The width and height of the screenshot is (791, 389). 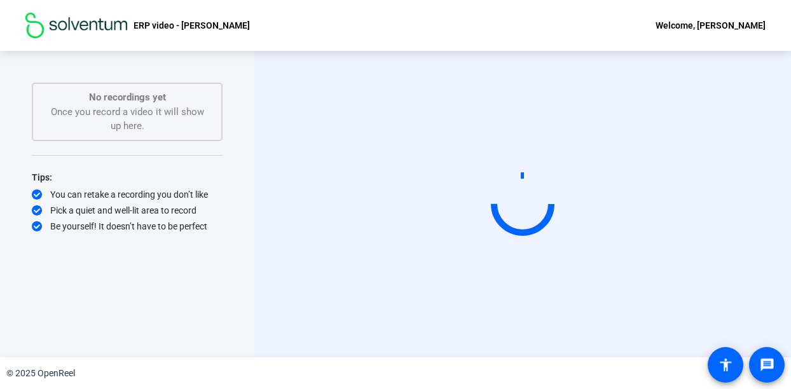 What do you see at coordinates (127, 210) in the screenshot?
I see `div: Pick a quiet and well-lit area to record` at bounding box center [127, 210].